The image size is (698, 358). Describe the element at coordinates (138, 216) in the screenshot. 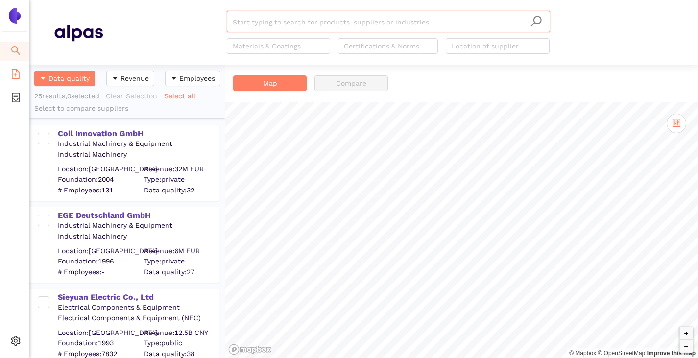

I see `div: EGE Deutschland GmbH` at that location.